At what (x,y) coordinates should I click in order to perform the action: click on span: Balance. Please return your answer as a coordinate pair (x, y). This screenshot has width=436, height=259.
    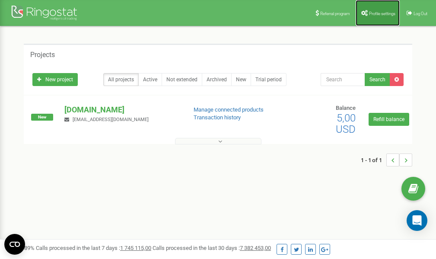
    Looking at the image, I should click on (345, 107).